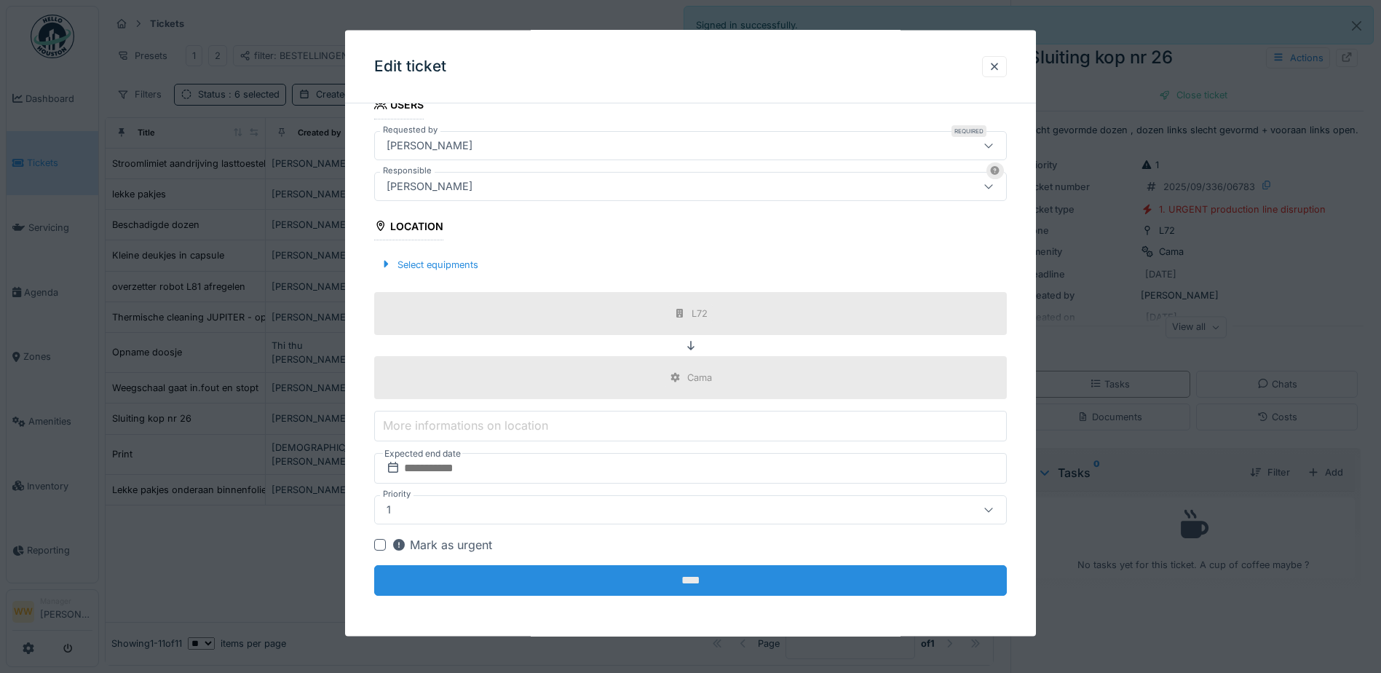  What do you see at coordinates (429, 264) in the screenshot?
I see `div: Select equipments` at bounding box center [429, 264].